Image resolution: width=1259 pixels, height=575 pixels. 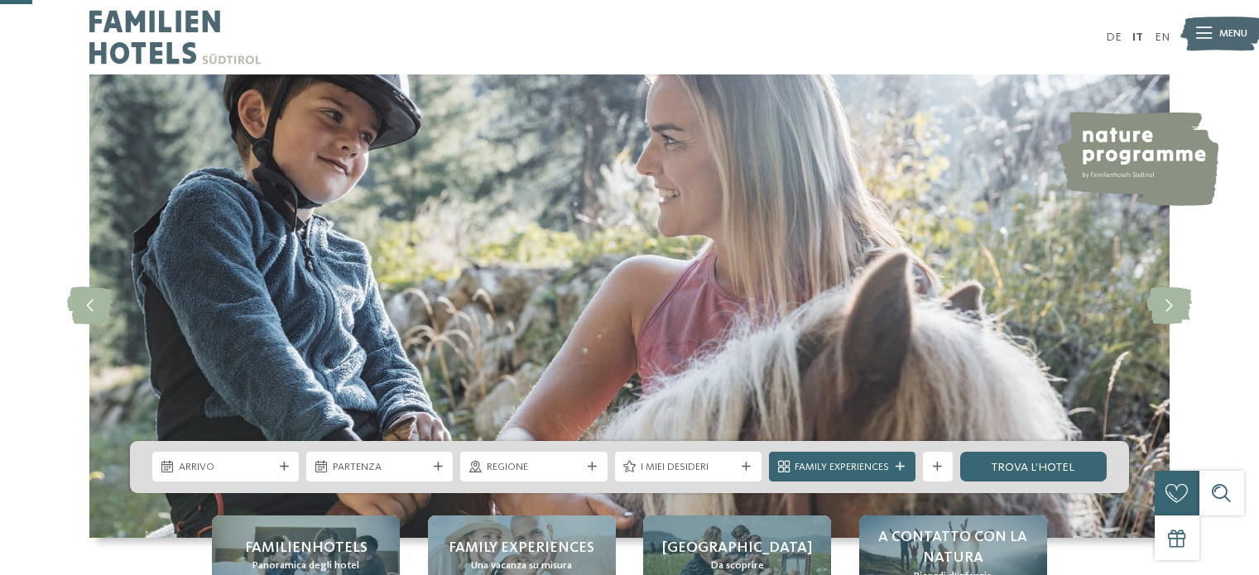 What do you see at coordinates (1033, 467) in the screenshot?
I see `a: trova l’hotel` at bounding box center [1033, 467].